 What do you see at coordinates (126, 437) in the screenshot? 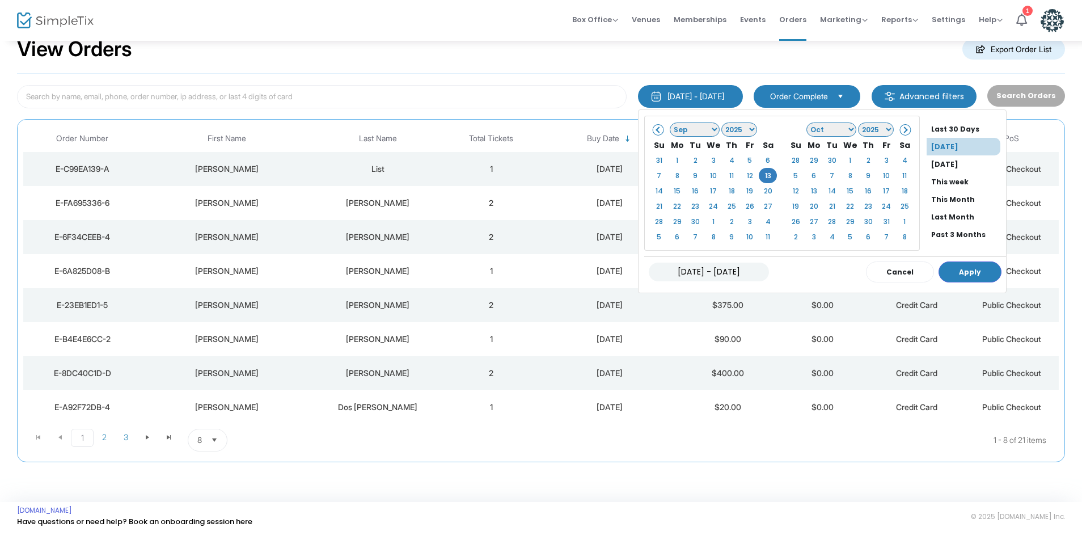
I see `span: Page 3` at bounding box center [126, 437].